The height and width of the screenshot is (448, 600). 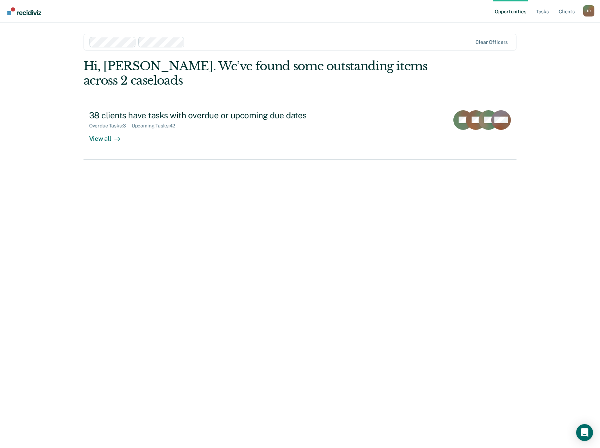 I want to click on div: Open Intercom Messenger, so click(x=584, y=432).